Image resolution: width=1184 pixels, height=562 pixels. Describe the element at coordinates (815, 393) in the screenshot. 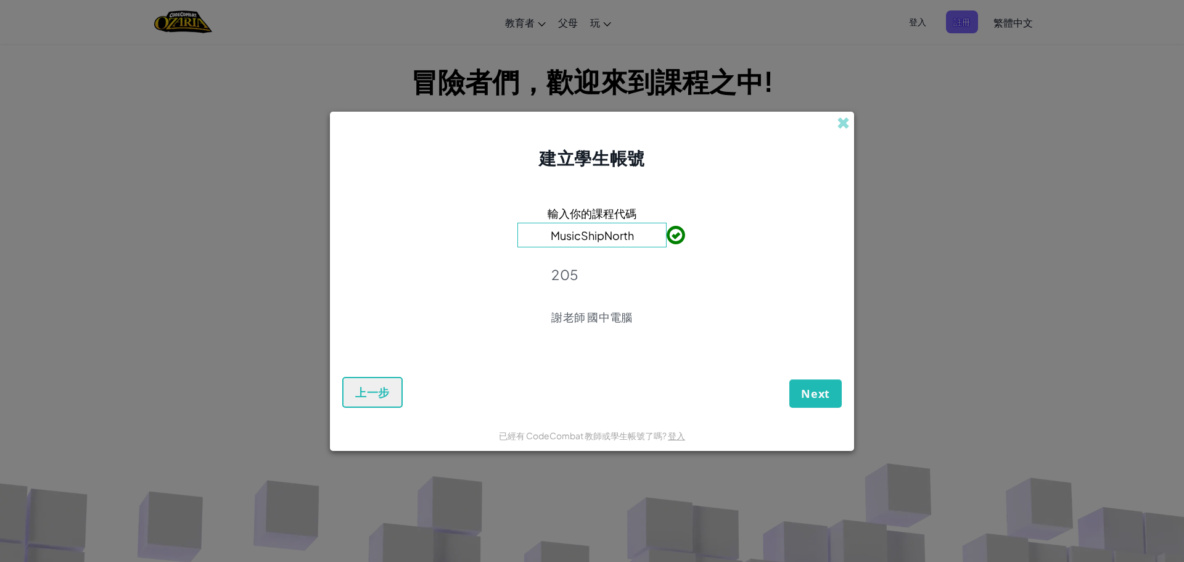

I see `button: Next` at that location.